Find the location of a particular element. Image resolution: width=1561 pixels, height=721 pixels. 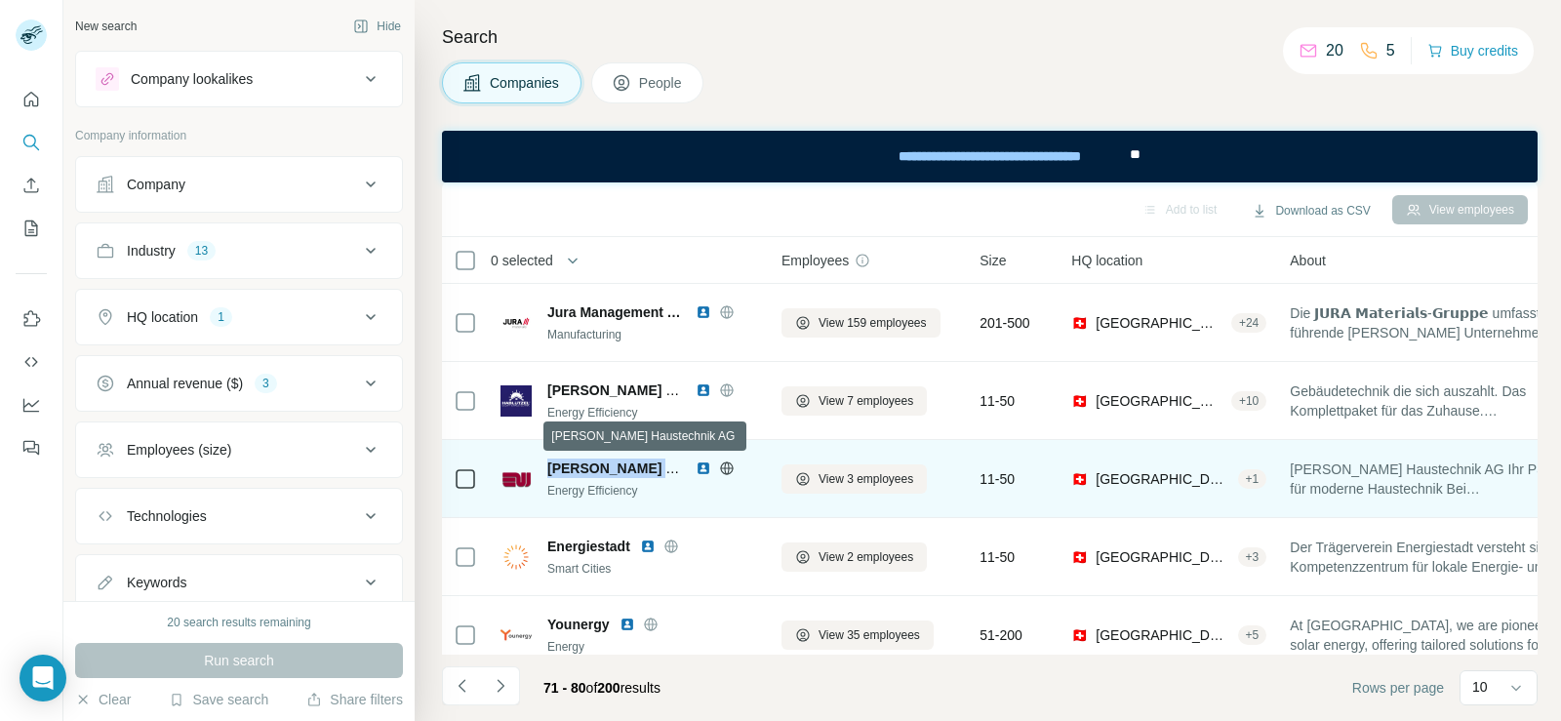

span: Companies is located at coordinates (525, 83).